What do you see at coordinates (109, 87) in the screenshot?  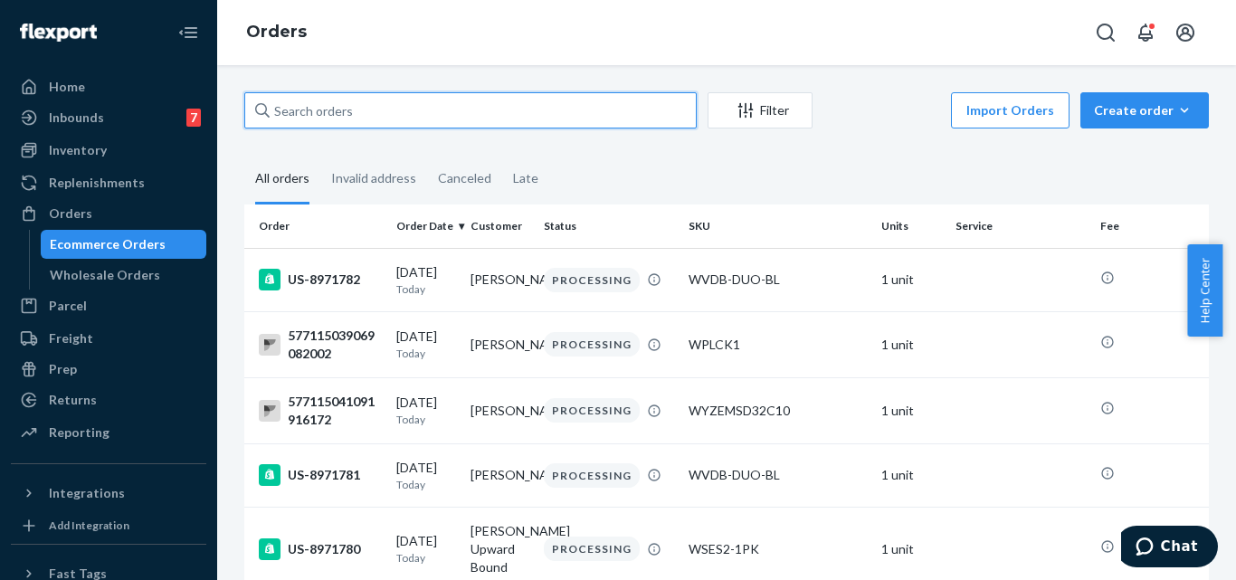 I see `a: Home` at bounding box center [109, 87].